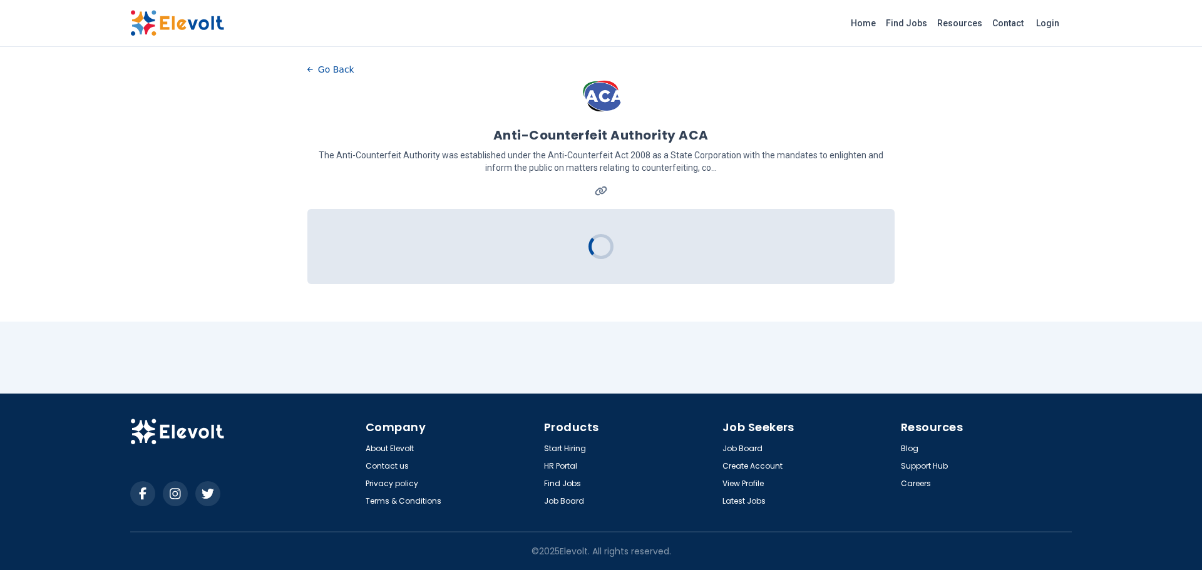 This screenshot has height=570, width=1202. What do you see at coordinates (863, 23) in the screenshot?
I see `a: Home` at bounding box center [863, 23].